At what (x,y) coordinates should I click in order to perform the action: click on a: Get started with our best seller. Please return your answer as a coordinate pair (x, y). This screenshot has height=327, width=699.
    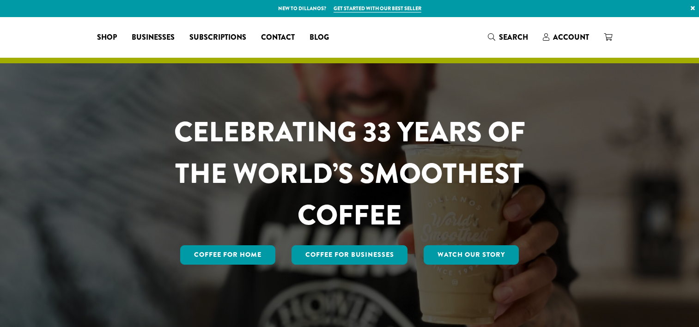
    Looking at the image, I should click on (378, 8).